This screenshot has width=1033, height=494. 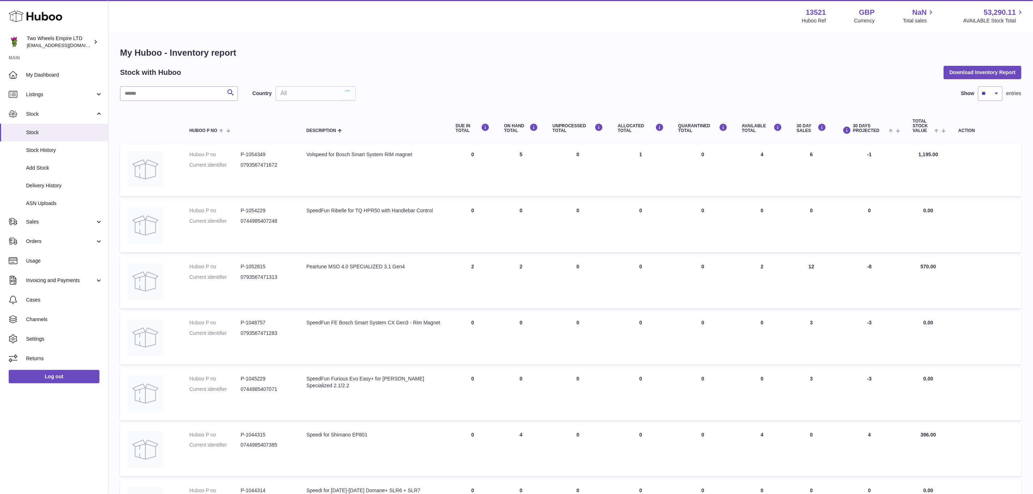 I want to click on div: QUARANTINED Total, so click(x=703, y=128).